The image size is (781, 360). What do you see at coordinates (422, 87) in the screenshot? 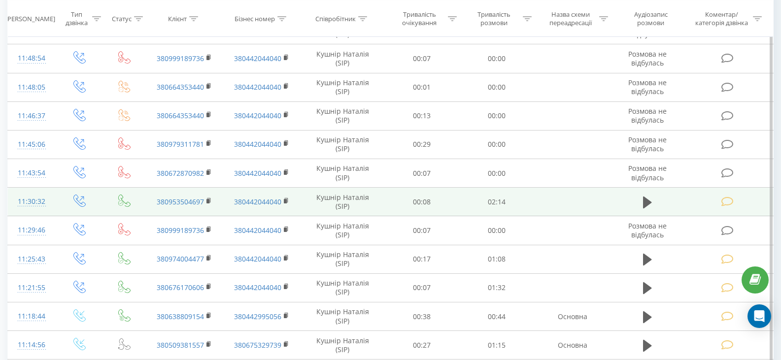
I see `td: 00:01` at bounding box center [422, 87].